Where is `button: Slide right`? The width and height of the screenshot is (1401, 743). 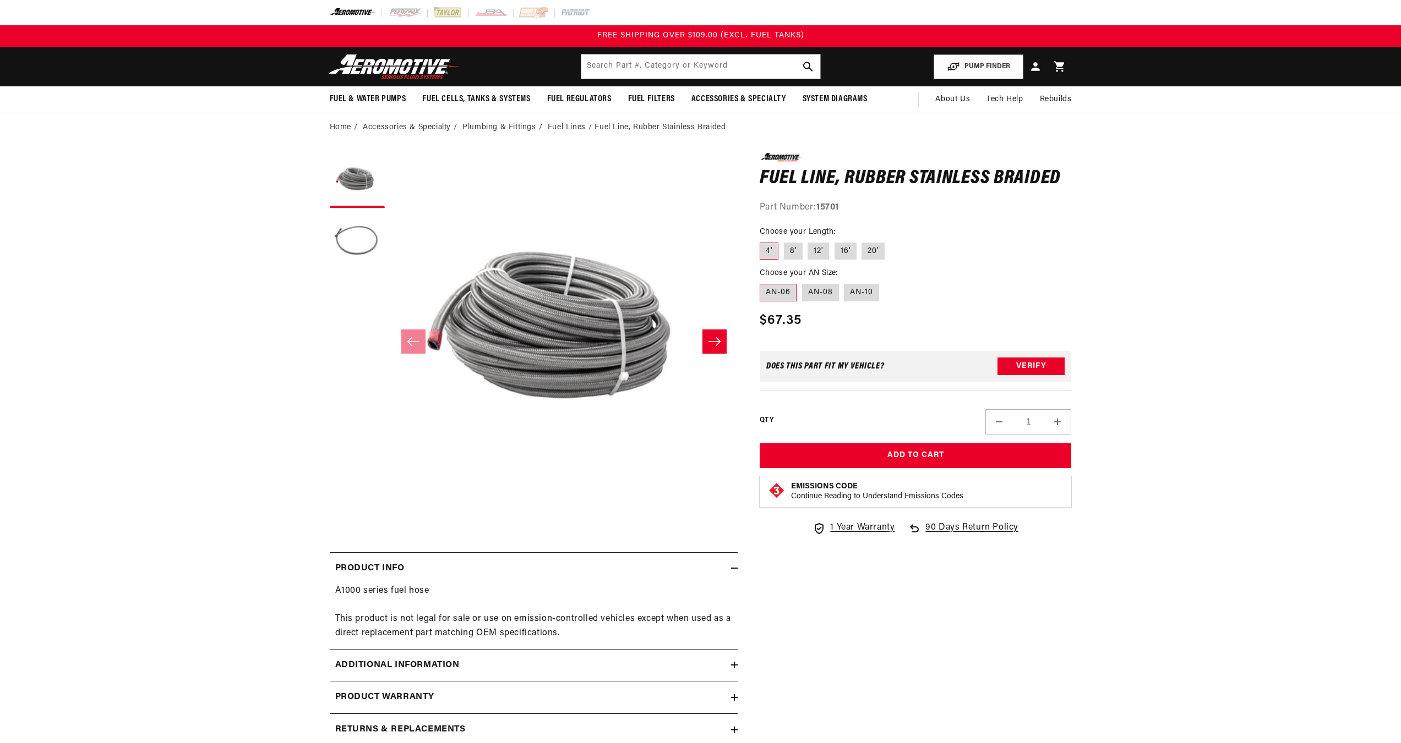
button: Slide right is located at coordinates (714, 342).